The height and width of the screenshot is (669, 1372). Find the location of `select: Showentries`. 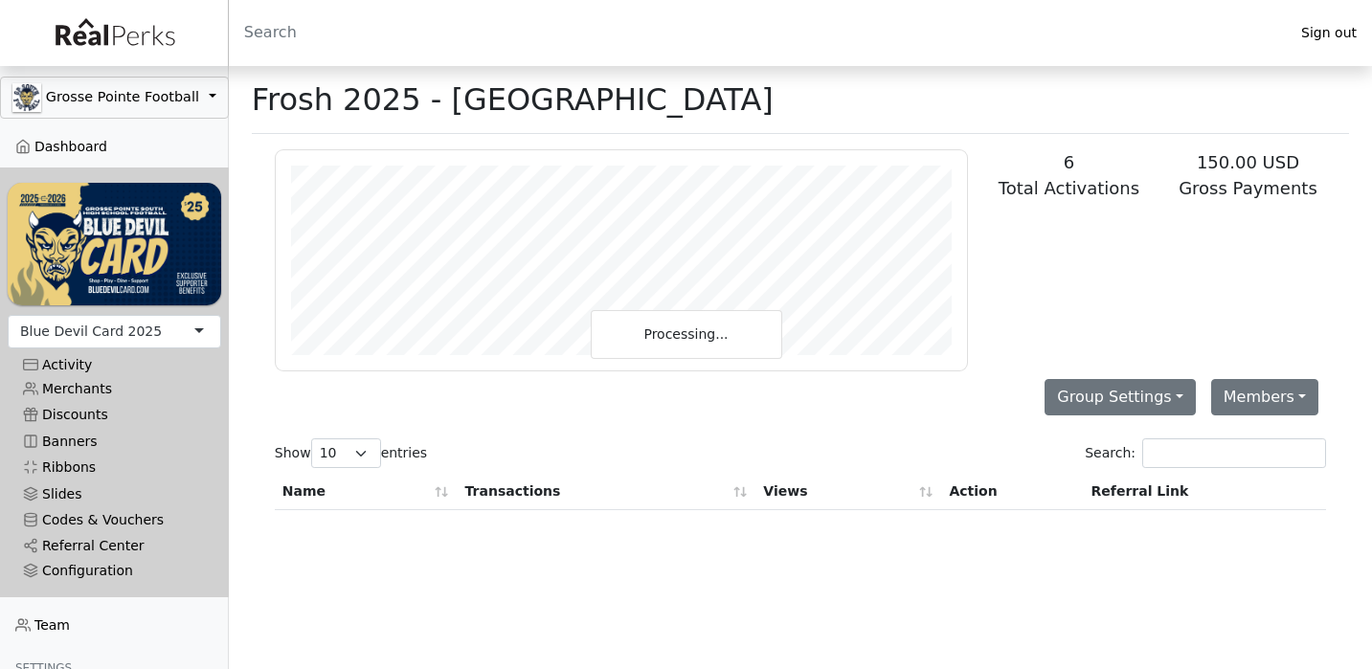

select: Showentries is located at coordinates (346, 453).